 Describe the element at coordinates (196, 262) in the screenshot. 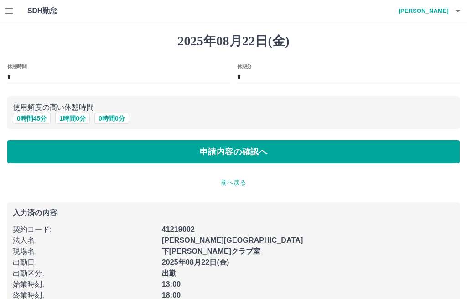

I see `b: 2025年08月22日(金)` at that location.